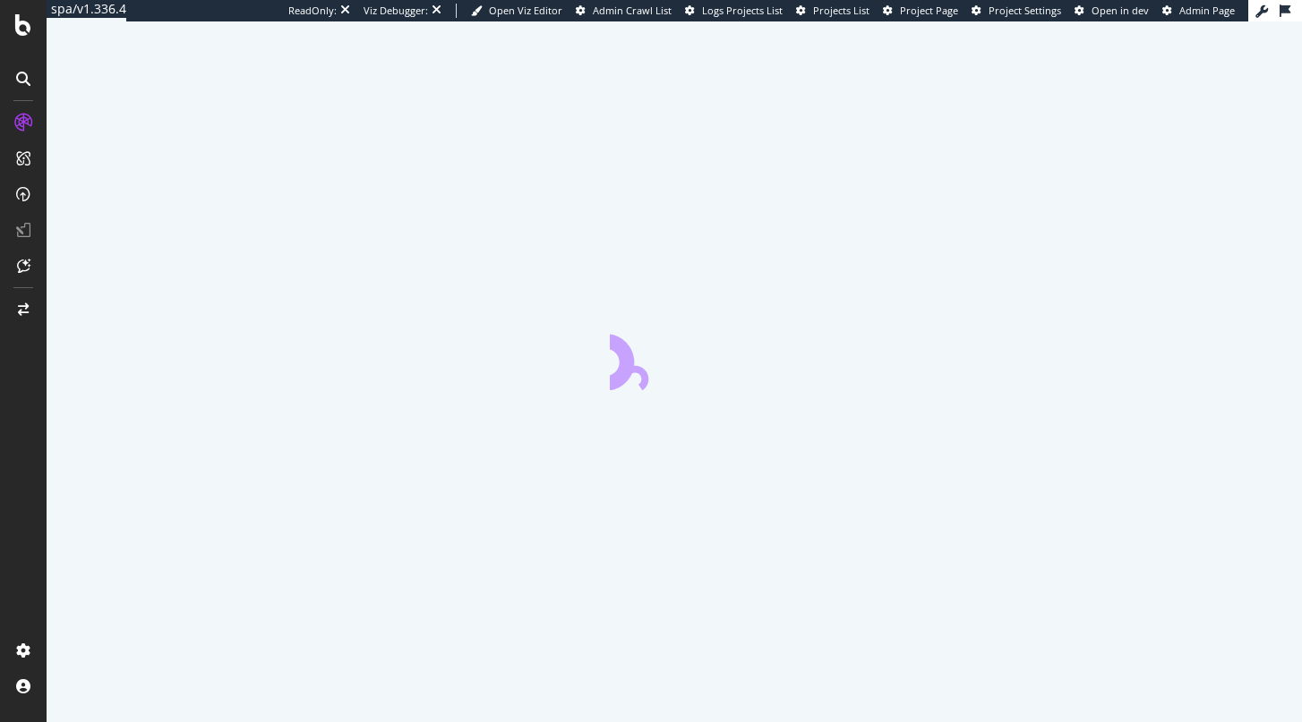  Describe the element at coordinates (1198, 11) in the screenshot. I see `a: Admin Page` at that location.